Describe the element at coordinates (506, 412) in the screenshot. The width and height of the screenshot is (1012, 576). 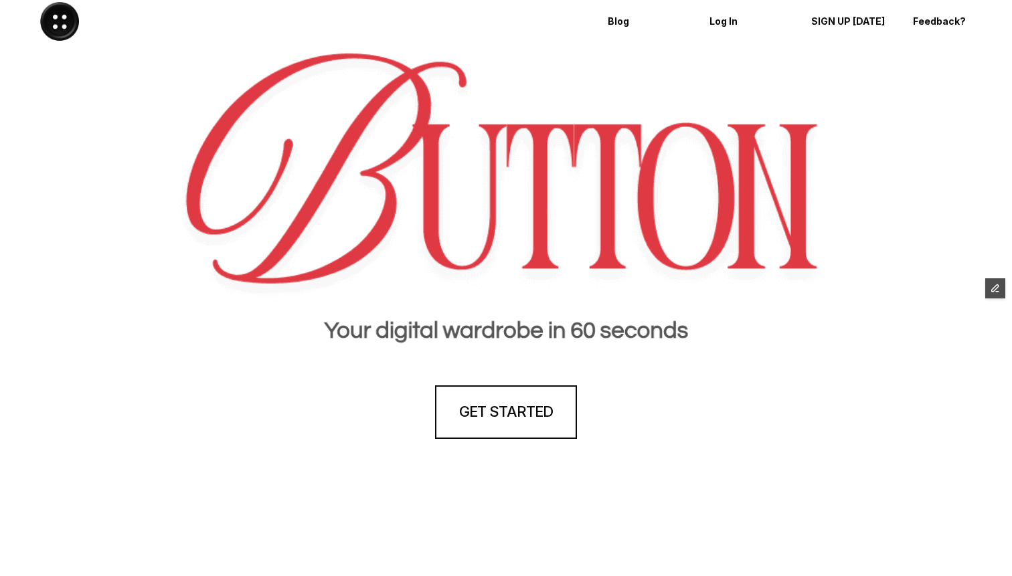
I see `h4: GET STARTED` at that location.